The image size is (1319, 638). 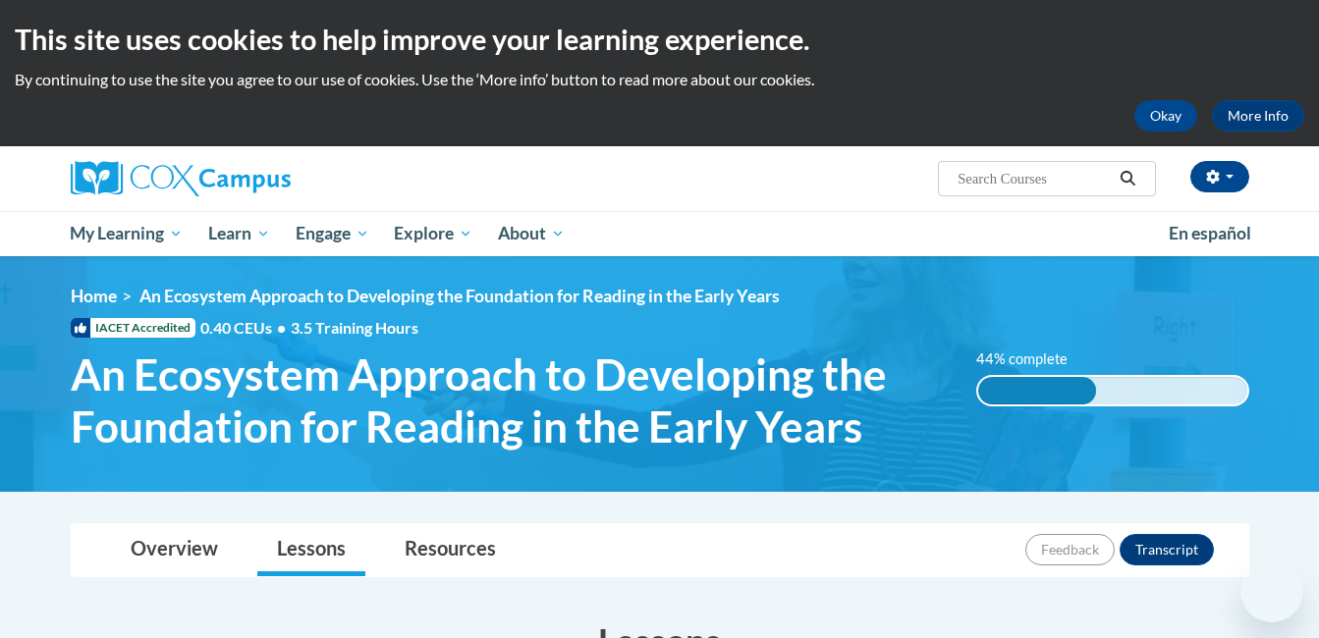 I want to click on a: En español, so click(x=1210, y=234).